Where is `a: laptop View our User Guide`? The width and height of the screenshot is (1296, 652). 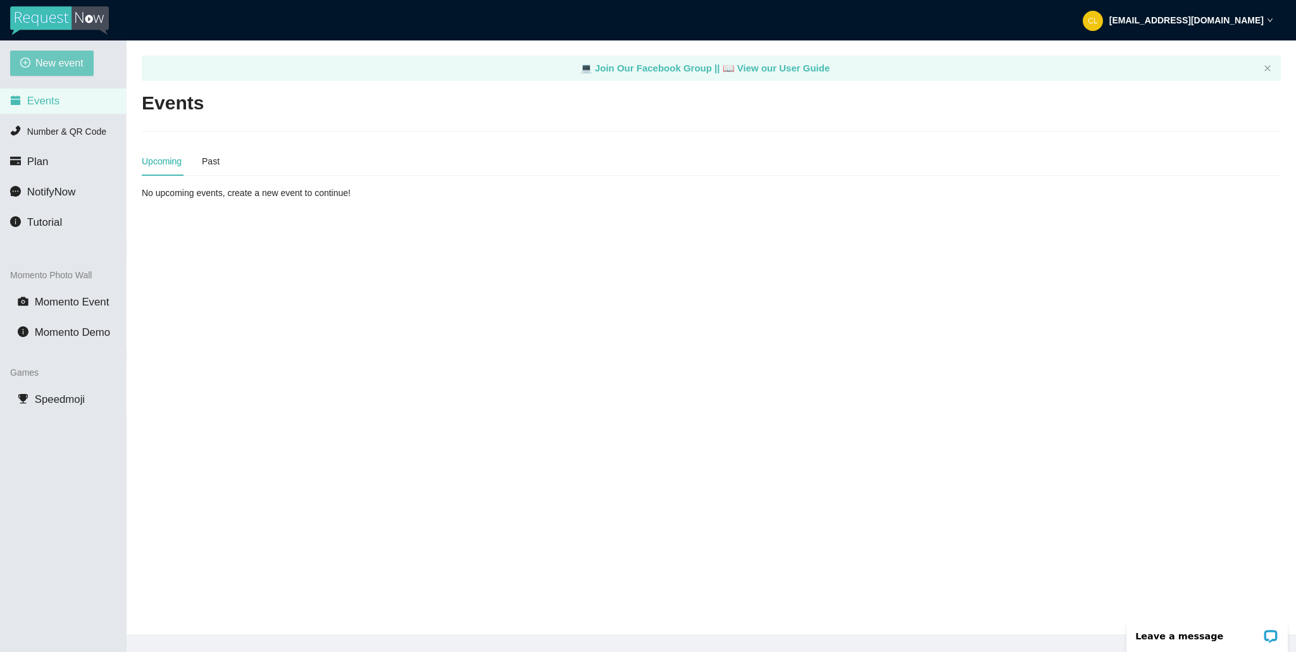
a: laptop View our User Guide is located at coordinates (776, 68).